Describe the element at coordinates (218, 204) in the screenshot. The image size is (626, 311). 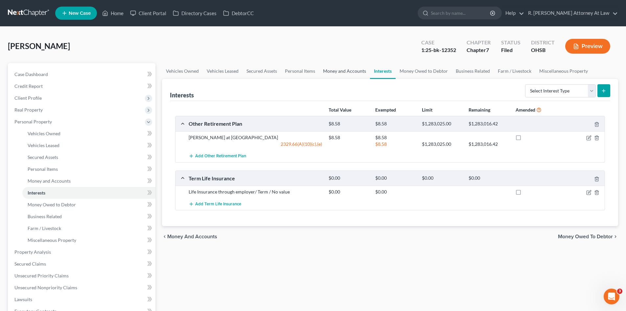
I see `span: Add Term Life Insurance` at that location.